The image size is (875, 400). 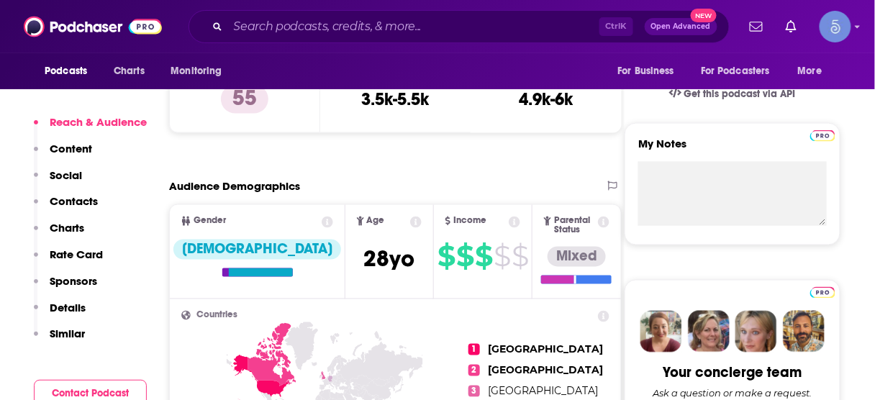 What do you see at coordinates (836, 27) in the screenshot?
I see `img: User Profile` at bounding box center [836, 27].